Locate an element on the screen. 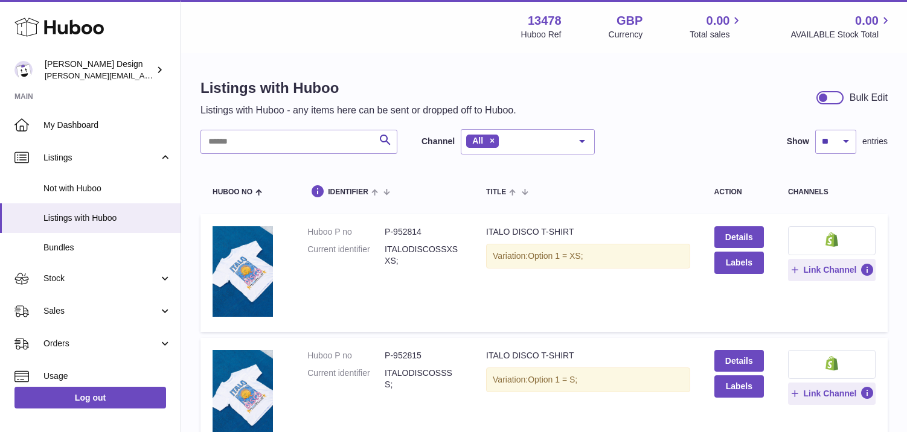 The image size is (907, 432). strong: 13478 is located at coordinates (545, 21).